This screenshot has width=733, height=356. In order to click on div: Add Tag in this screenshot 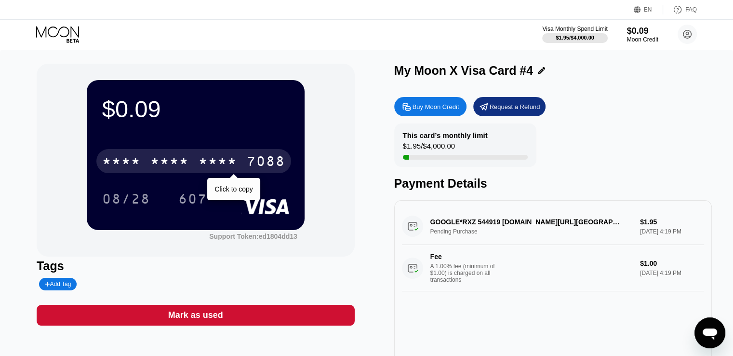, I will do `click(58, 284)`.